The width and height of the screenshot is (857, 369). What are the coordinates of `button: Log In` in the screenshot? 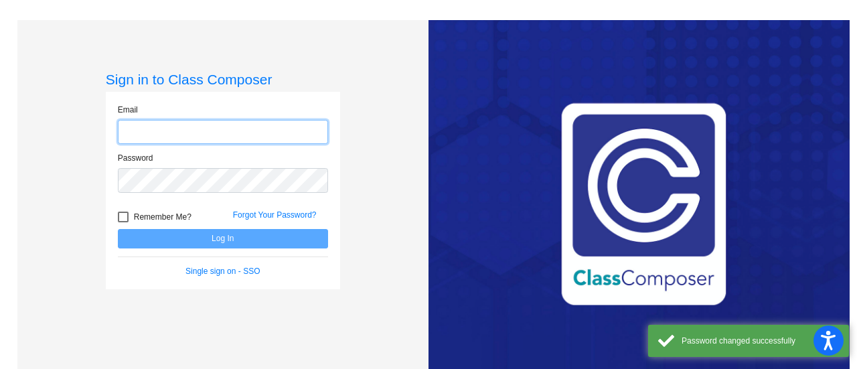 It's located at (223, 238).